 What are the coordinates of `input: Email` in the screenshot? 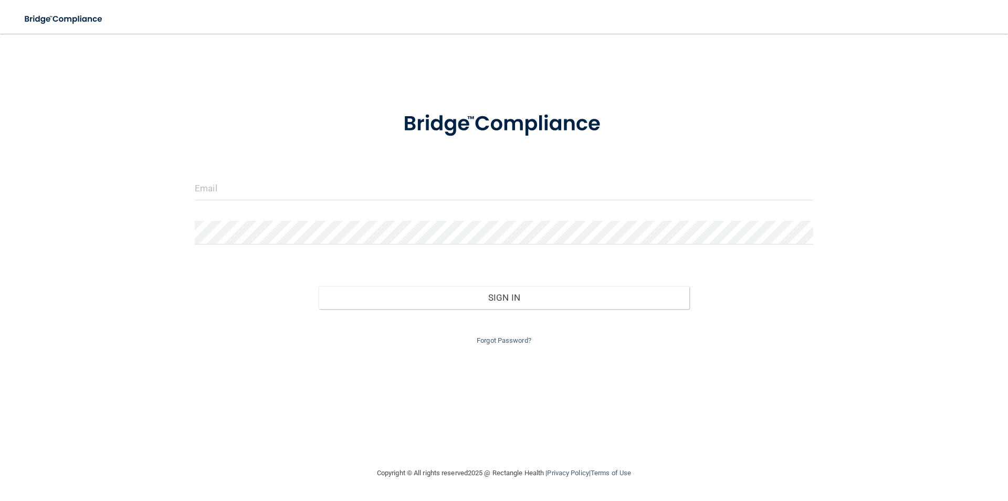 It's located at (504, 188).